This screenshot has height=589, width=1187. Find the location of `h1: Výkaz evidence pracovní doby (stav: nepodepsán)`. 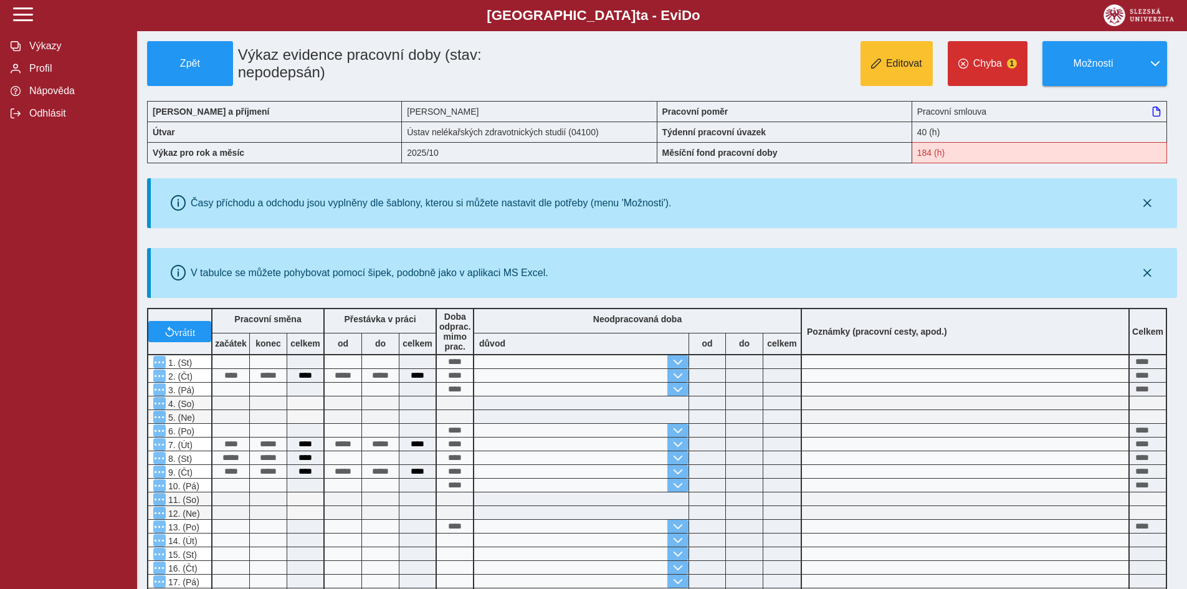

h1: Výkaz evidence pracovní doby (stav: nepodepsán) is located at coordinates (404, 64).